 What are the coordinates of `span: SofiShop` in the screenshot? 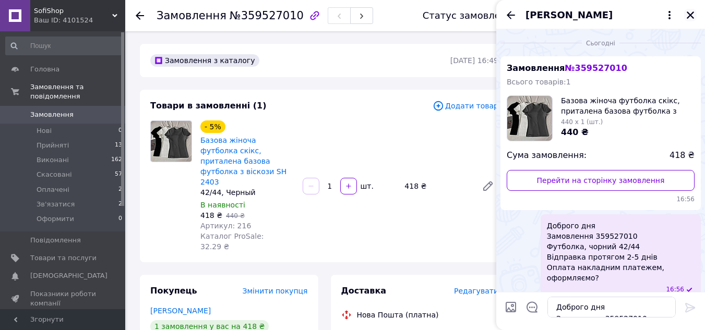 It's located at (73, 11).